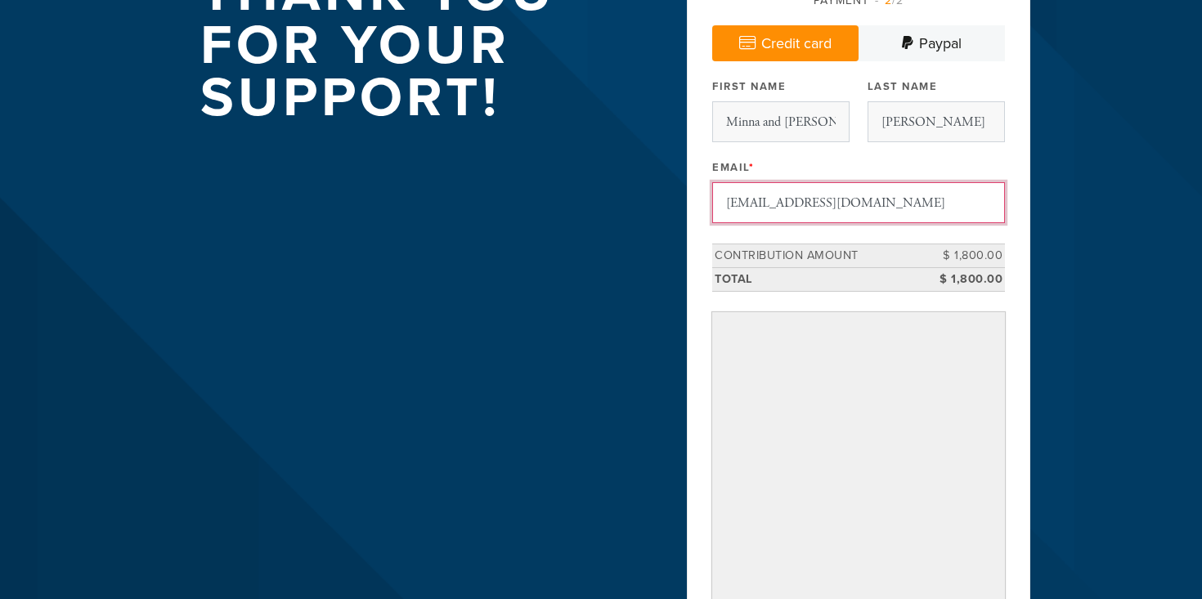 The height and width of the screenshot is (599, 1202). I want to click on a: Credit card, so click(785, 43).